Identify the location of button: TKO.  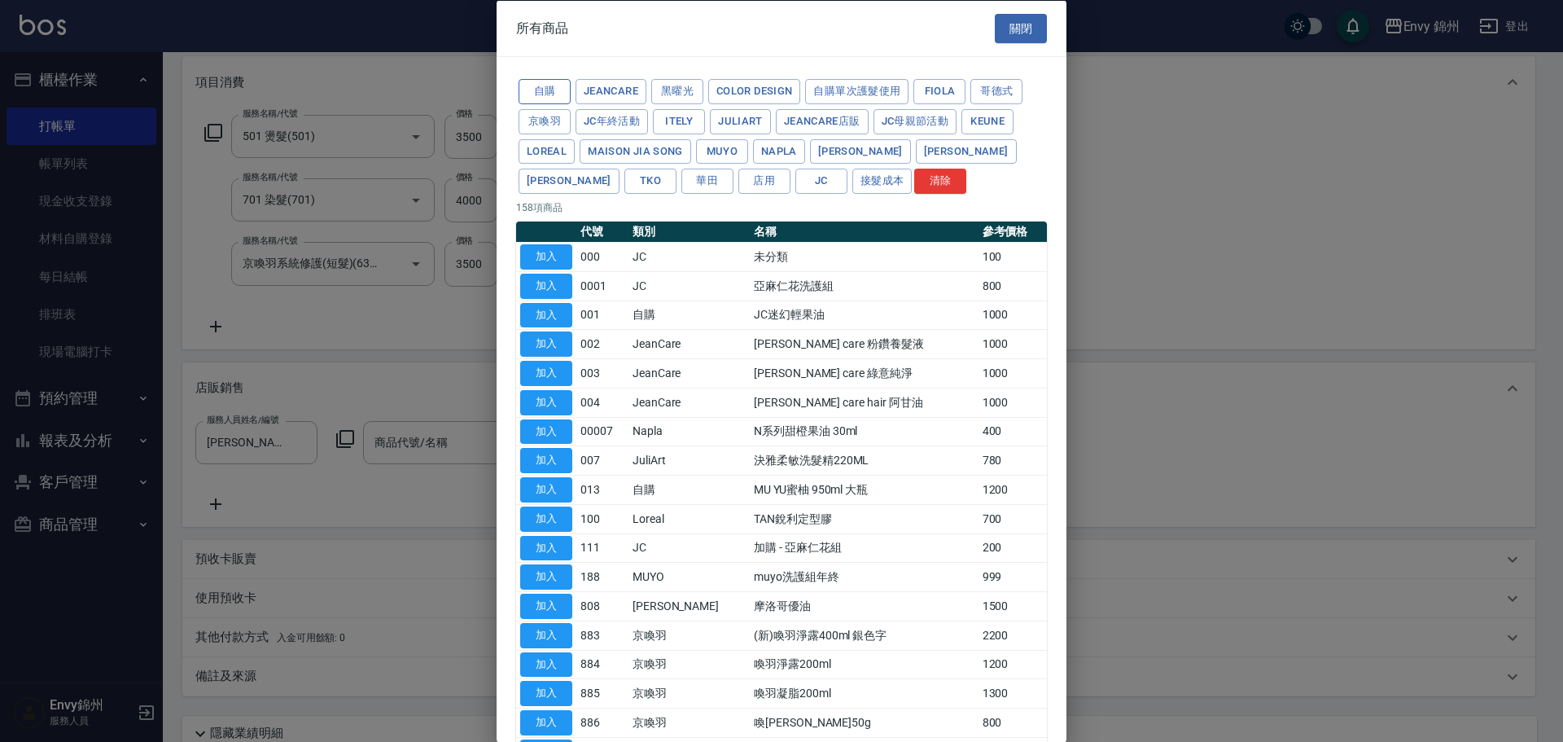
(650, 181).